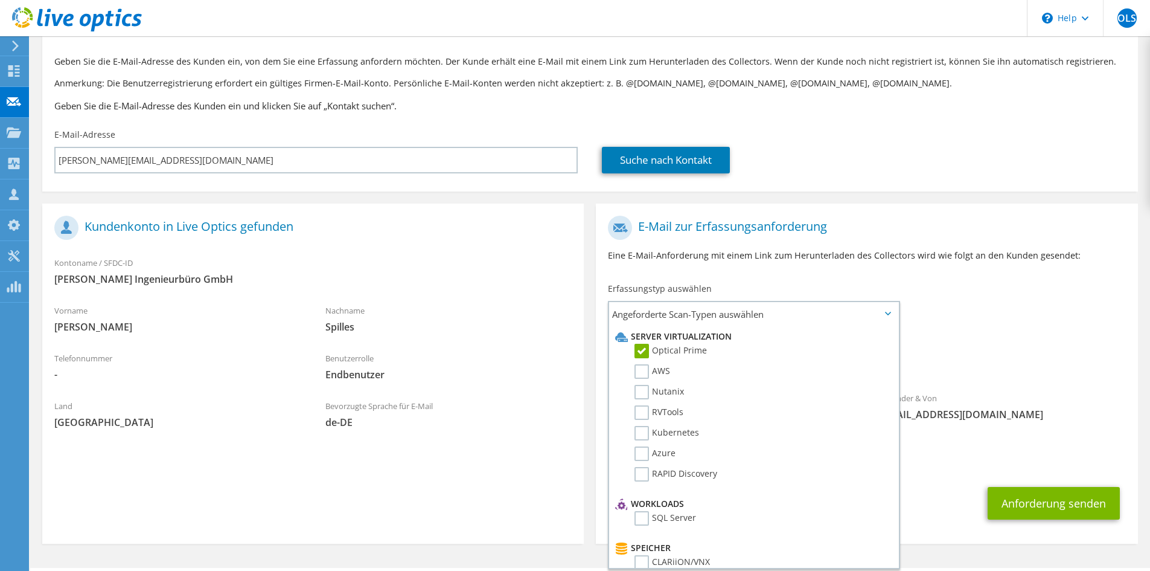 The image size is (1150, 571). What do you see at coordinates (449, 327) in the screenshot?
I see `span: Spilles` at bounding box center [449, 327].